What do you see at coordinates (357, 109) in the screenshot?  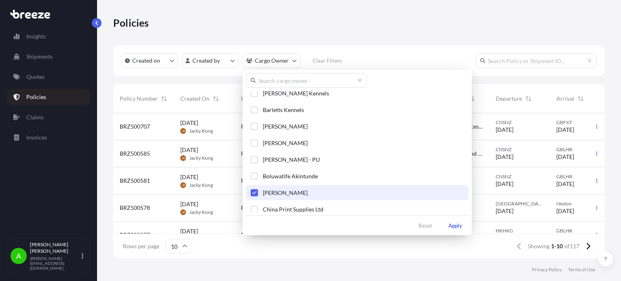 I see `button: Barletts Kennels` at bounding box center [357, 109].